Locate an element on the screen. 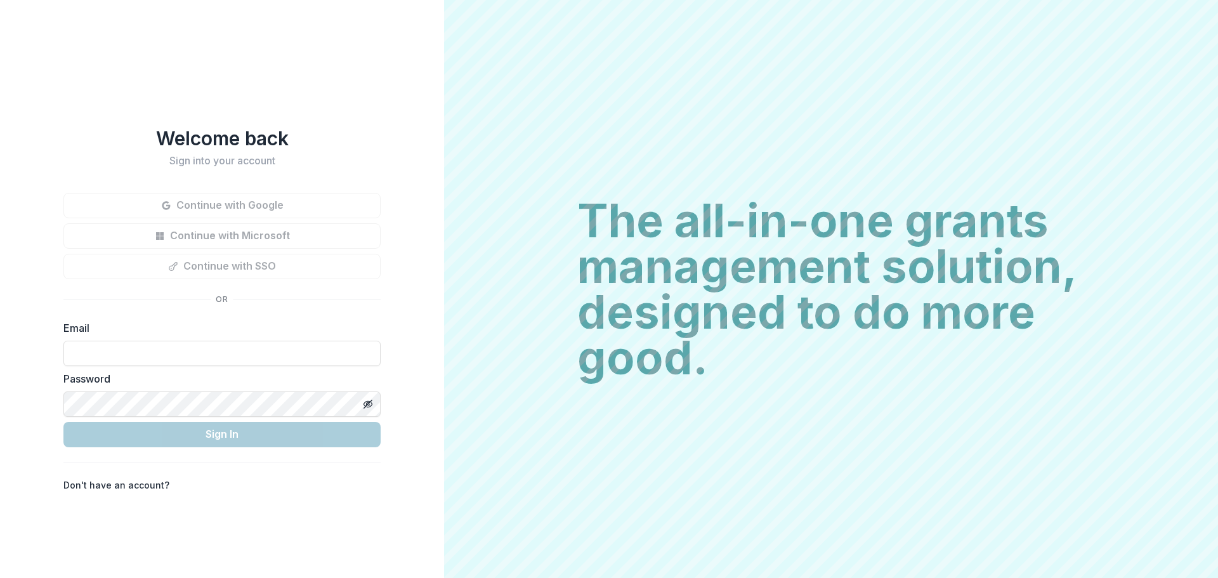 The height and width of the screenshot is (578, 1218). h1: Welcome back is located at coordinates (222, 138).